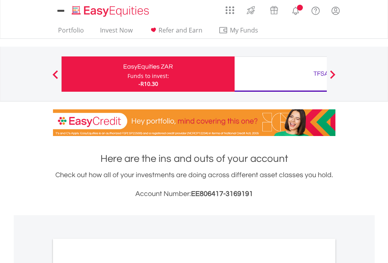 The width and height of the screenshot is (388, 263). Describe the element at coordinates (273, 9) in the screenshot. I see `a: Vouchers` at that location.